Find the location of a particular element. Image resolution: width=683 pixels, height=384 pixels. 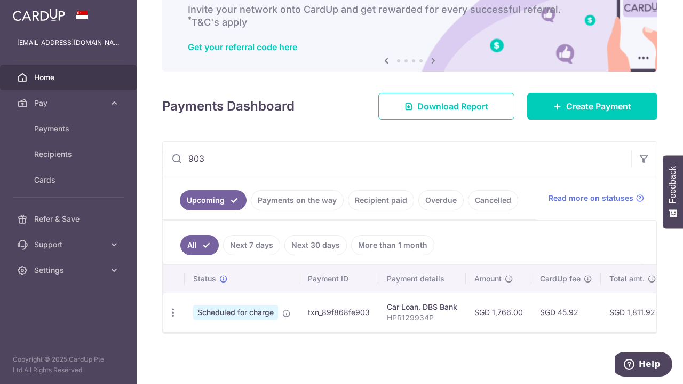

button: Feedback - Show survey is located at coordinates (673, 192).